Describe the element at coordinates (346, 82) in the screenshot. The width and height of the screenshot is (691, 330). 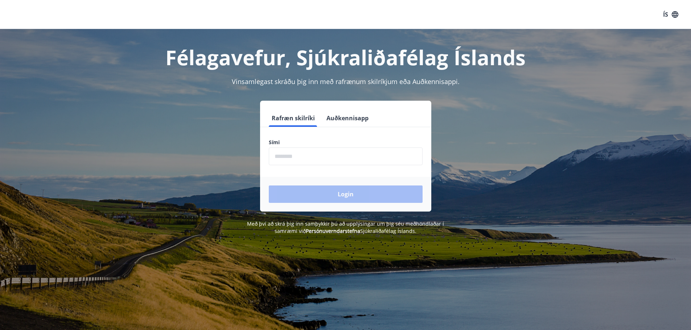
I see `span: Vinsamlegast skráðu þig inn með rafrænum skilríkjum eða Auðkennisappi.` at that location.